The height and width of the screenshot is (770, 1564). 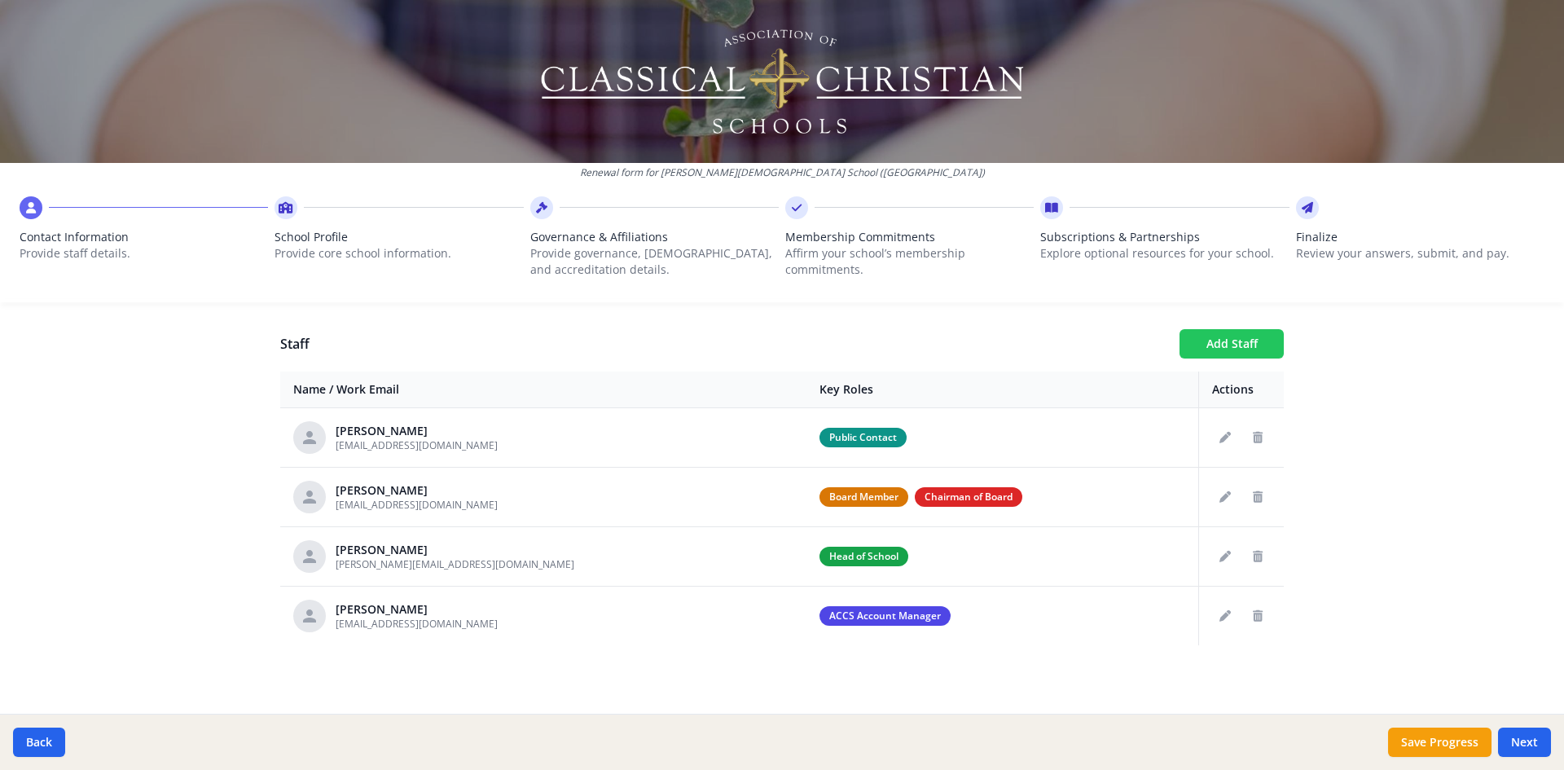 I want to click on p: Review your answers, submit, and pay., so click(x=1420, y=253).